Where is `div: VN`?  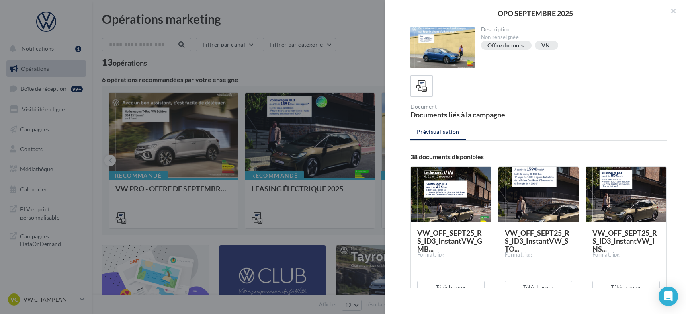
div: VN is located at coordinates (546, 45).